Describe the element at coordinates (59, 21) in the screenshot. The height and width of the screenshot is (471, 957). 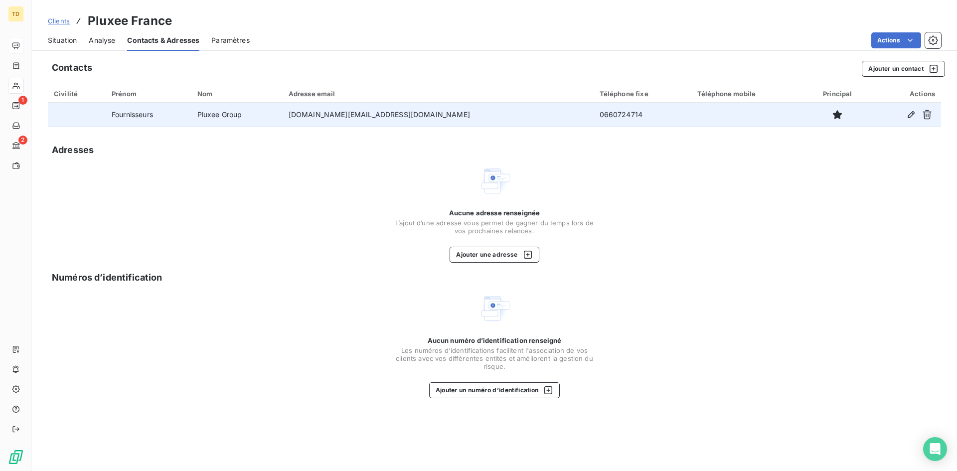
I see `a: Clients` at that location.